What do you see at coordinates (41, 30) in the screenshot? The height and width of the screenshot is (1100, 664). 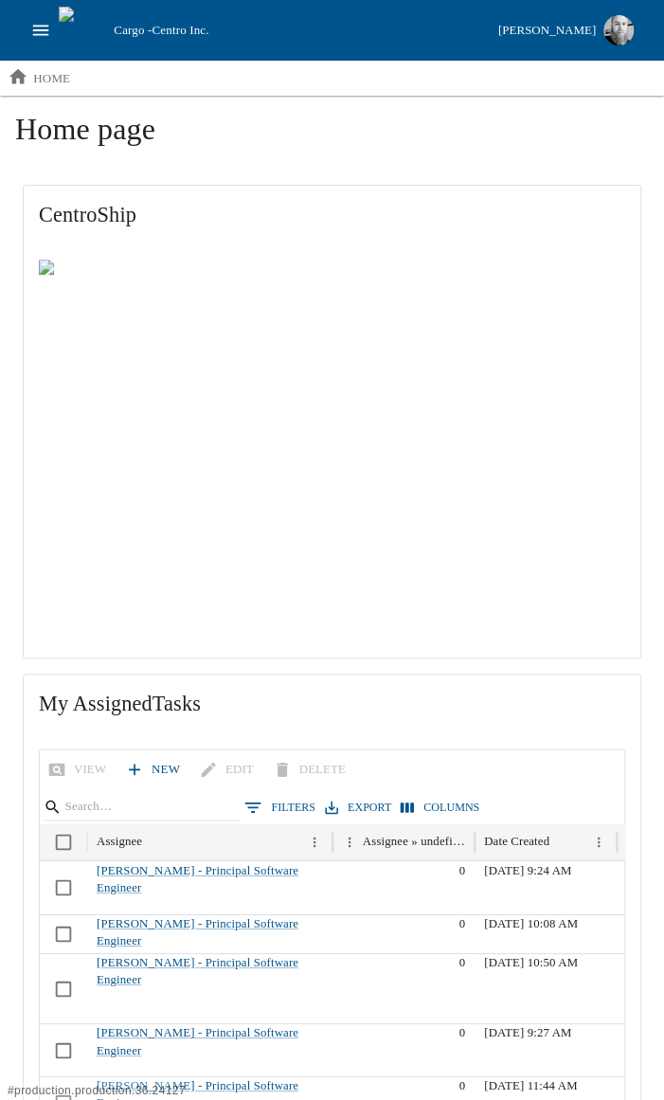 I see `button: open drawer` at bounding box center [41, 30].